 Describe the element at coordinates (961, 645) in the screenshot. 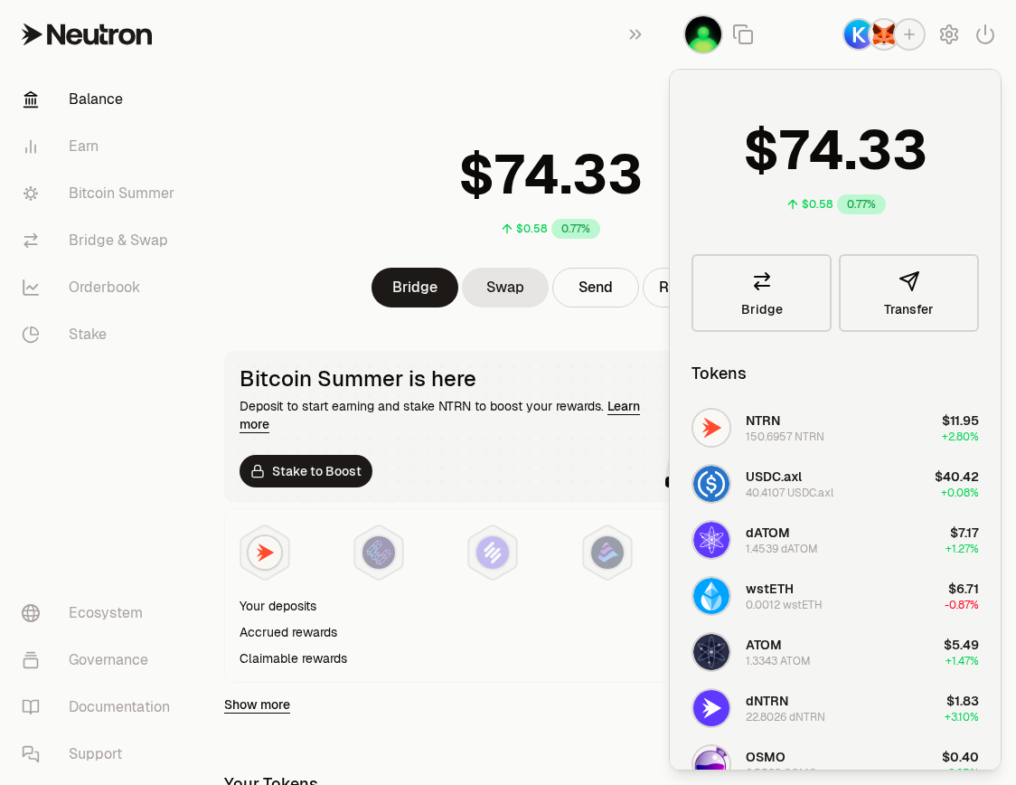

I see `span: $5.49` at that location.